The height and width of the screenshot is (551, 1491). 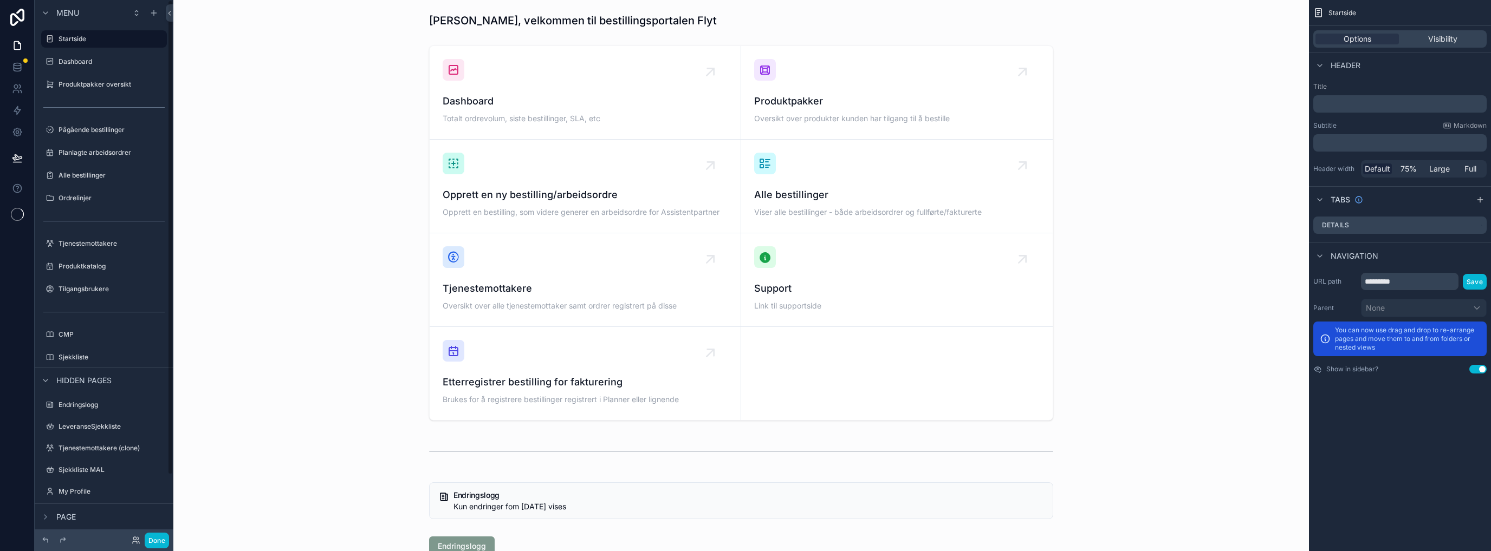 What do you see at coordinates (104, 492) in the screenshot?
I see `a: My Profile` at bounding box center [104, 492].